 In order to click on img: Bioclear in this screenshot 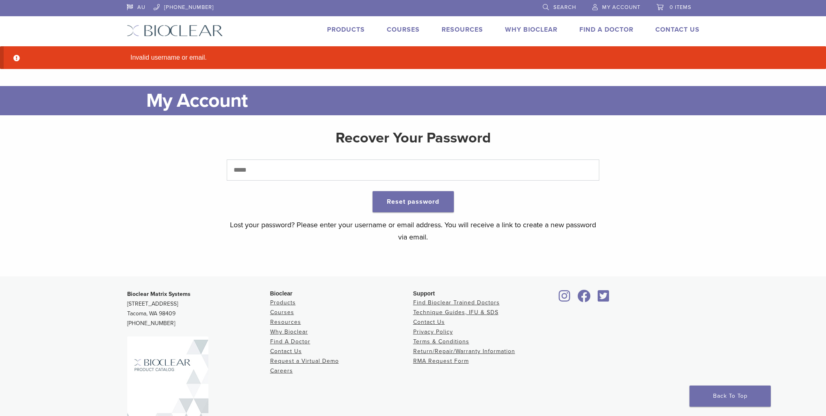, I will do `click(175, 30)`.